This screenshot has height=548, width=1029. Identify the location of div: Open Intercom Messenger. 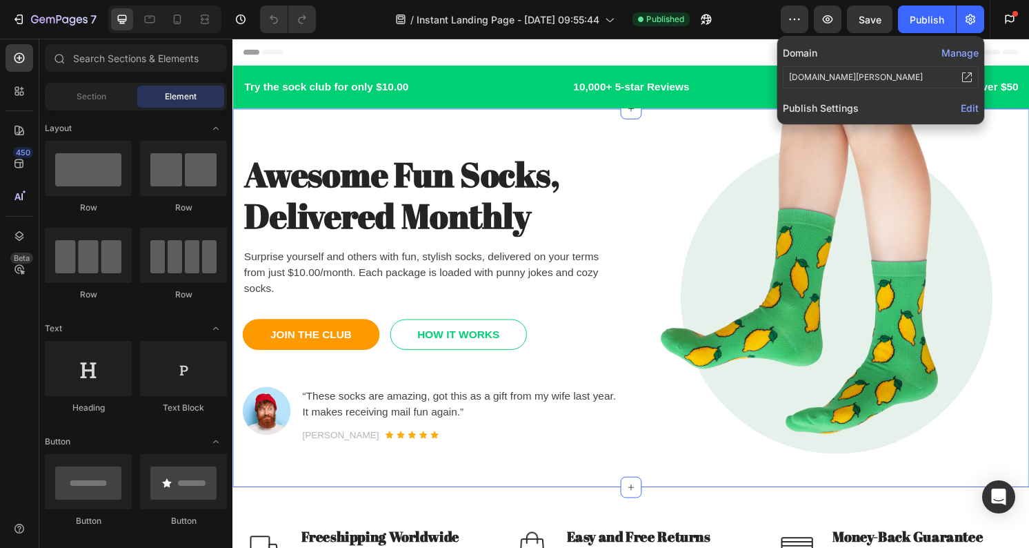
(999, 497).